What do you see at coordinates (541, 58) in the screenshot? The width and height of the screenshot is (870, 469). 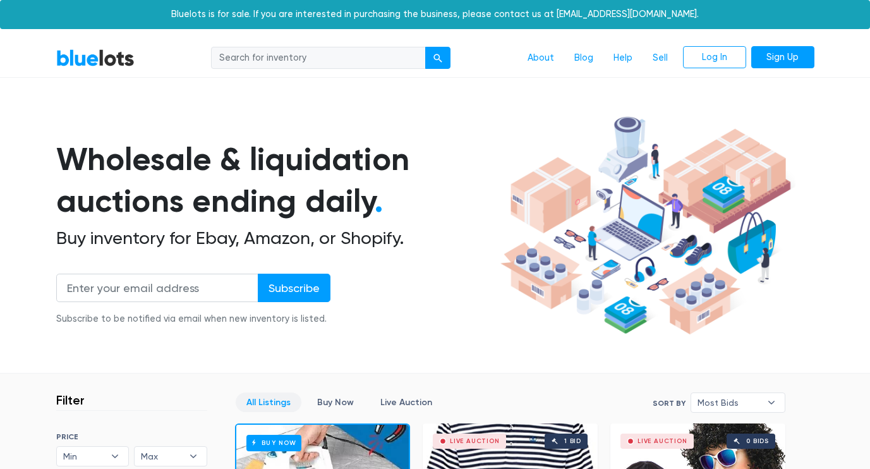 I see `a: About` at bounding box center [541, 58].